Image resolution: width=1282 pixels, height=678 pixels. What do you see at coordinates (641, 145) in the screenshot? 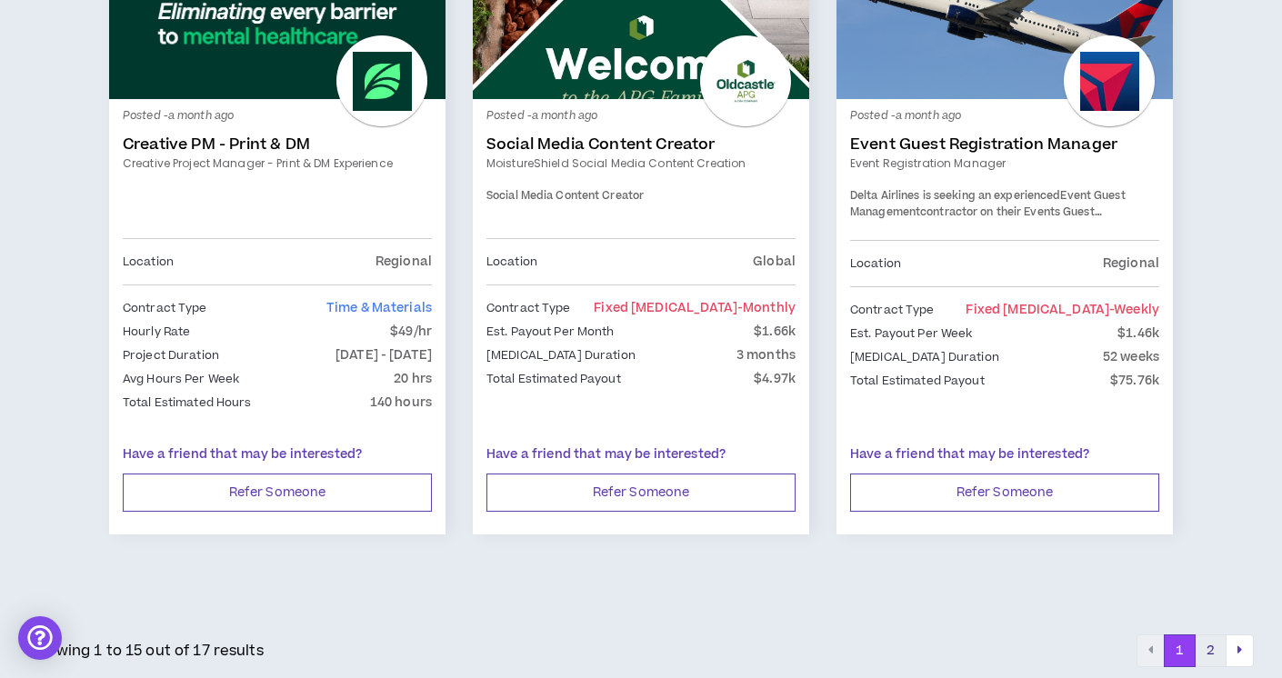
I see `a: Social Media Content Creator` at bounding box center [641, 145].